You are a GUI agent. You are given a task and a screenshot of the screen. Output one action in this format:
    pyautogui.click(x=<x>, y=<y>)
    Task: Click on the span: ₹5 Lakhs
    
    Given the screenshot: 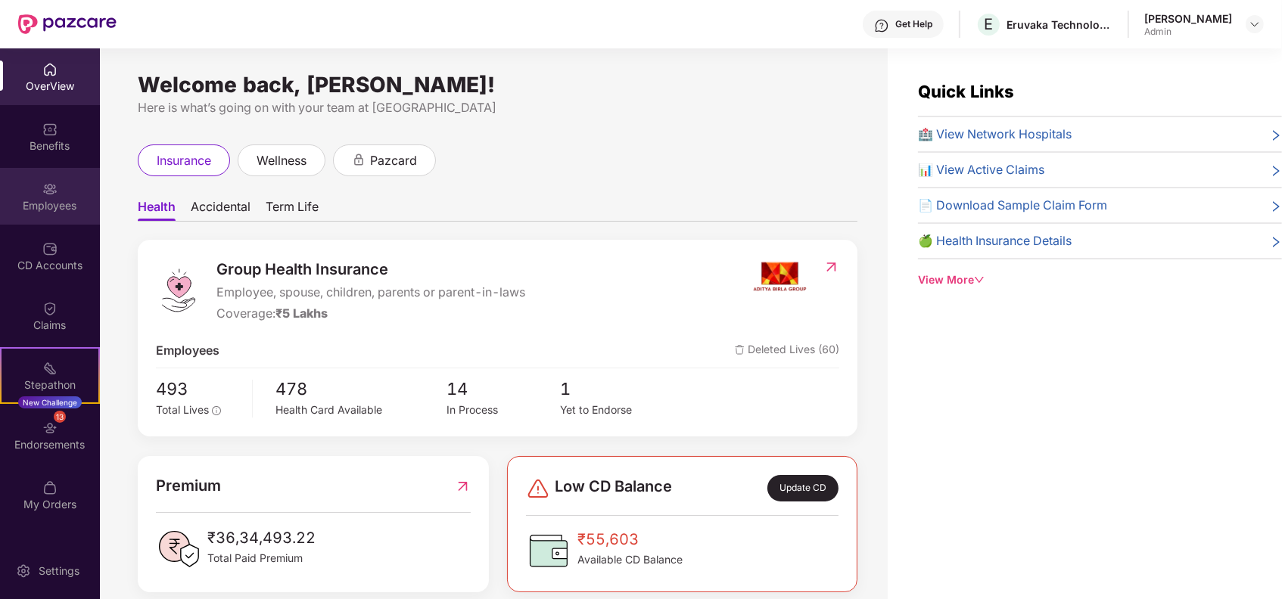 What is the action you would take?
    pyautogui.click(x=301, y=313)
    